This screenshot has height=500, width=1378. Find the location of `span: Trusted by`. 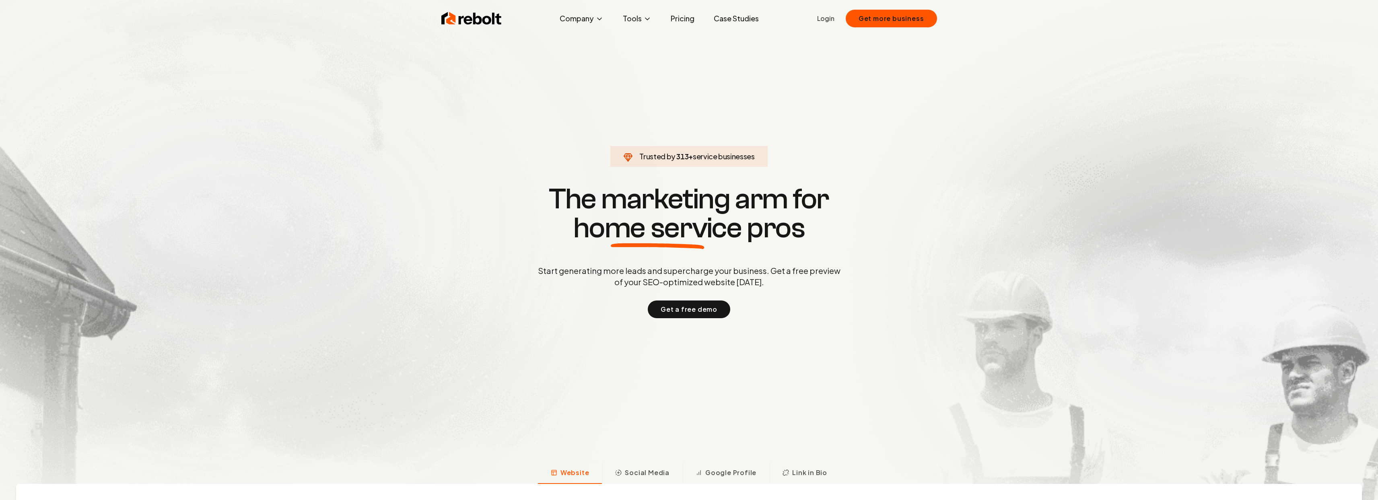

span: Trusted by is located at coordinates (657, 156).